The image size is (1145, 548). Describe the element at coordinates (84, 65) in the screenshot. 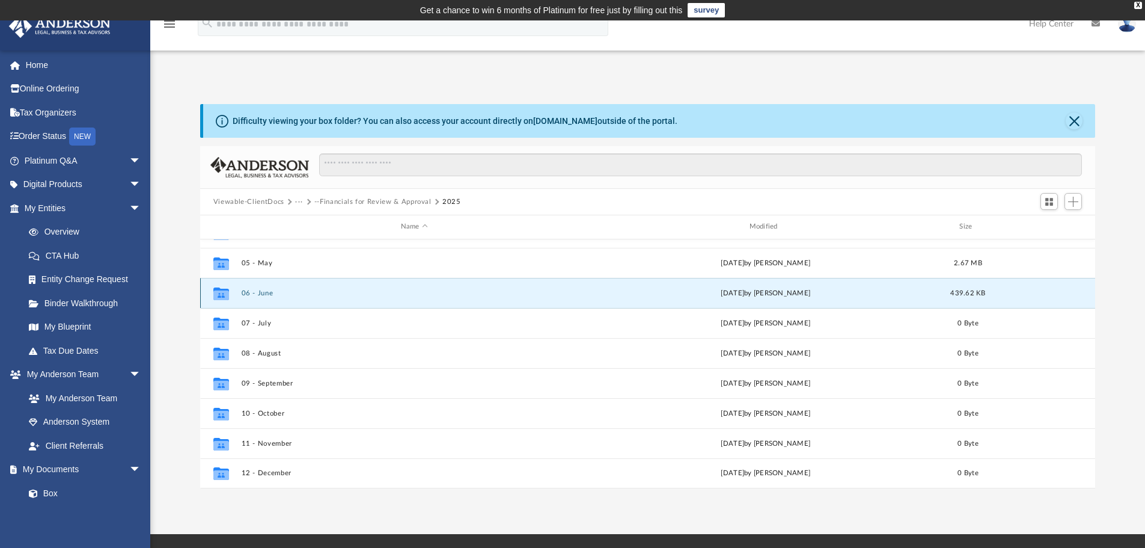

I see `a: Home` at that location.